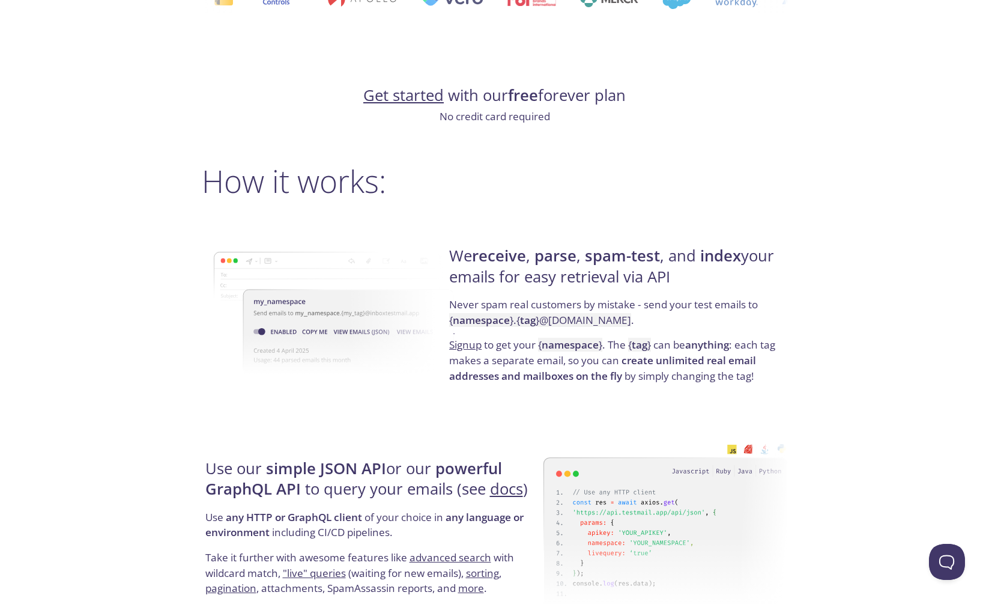  Describe the element at coordinates (450, 557) in the screenshot. I see `a: advanced search` at that location.